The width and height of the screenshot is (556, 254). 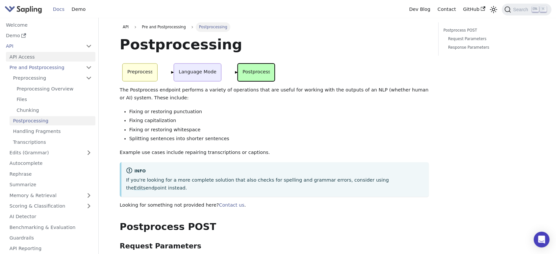 I want to click on a: Summarize, so click(x=51, y=185).